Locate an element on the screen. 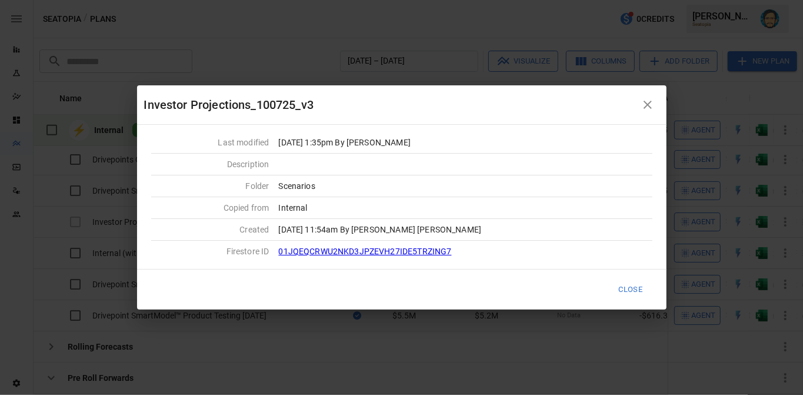 The height and width of the screenshot is (395, 803). div: Firestore ID is located at coordinates (210, 251).